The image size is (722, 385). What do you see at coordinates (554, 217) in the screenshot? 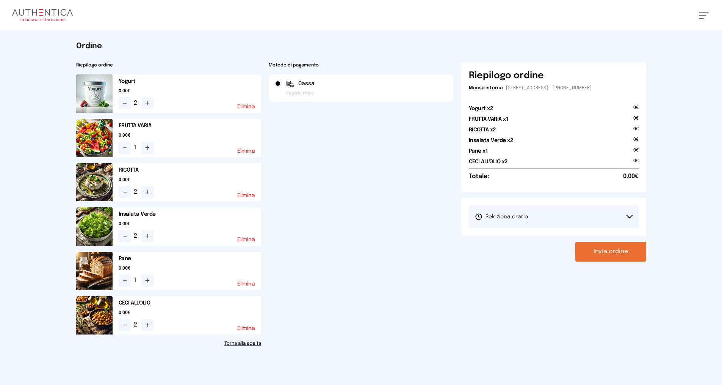
I see `button: Seleziona orario` at bounding box center [554, 217].